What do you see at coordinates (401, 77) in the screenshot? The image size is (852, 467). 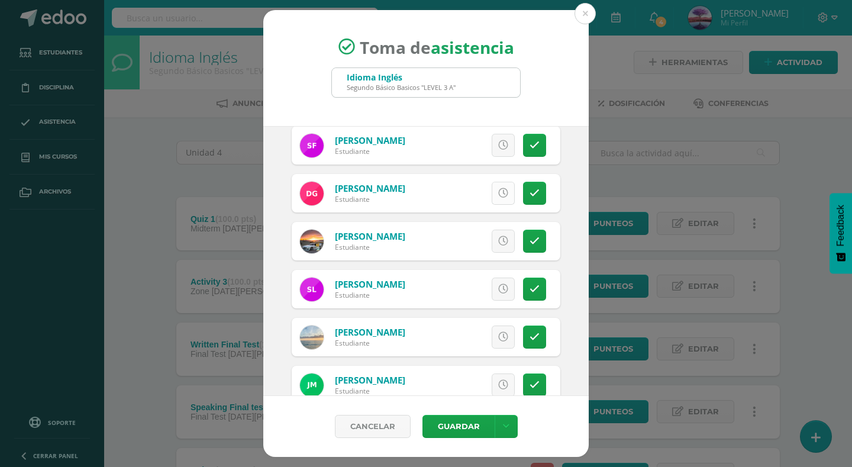 I see `div: Idioma Inglés` at bounding box center [401, 77].